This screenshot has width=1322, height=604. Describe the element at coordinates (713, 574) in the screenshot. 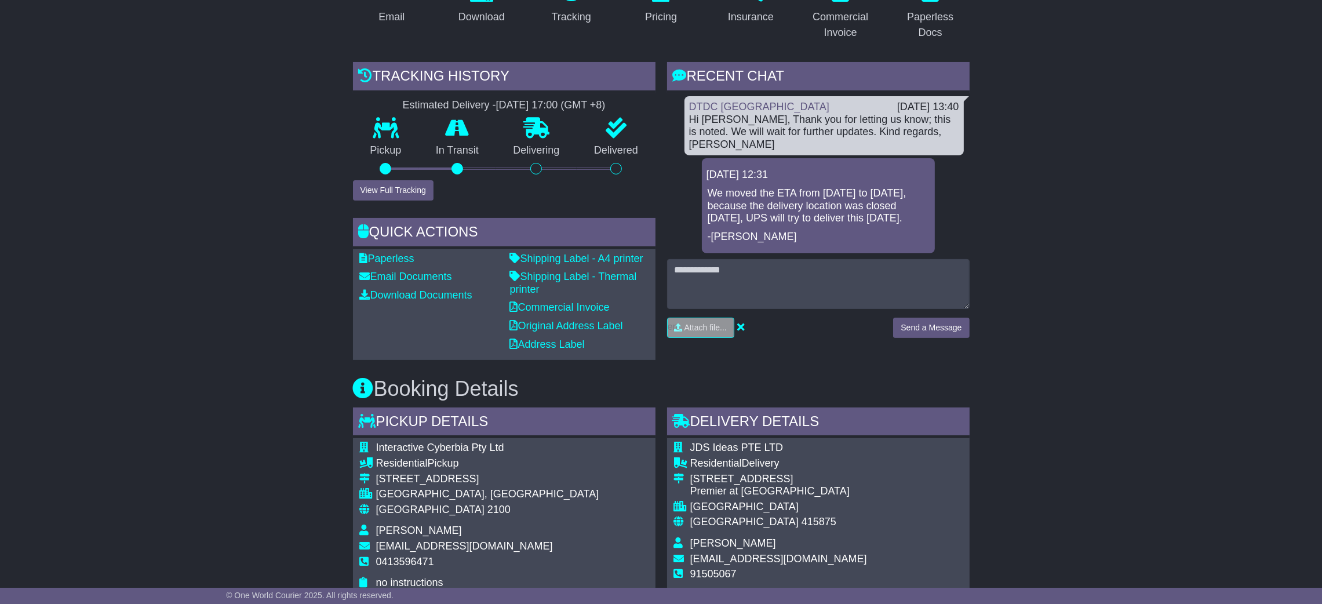

I see `span: 91505067` at that location.